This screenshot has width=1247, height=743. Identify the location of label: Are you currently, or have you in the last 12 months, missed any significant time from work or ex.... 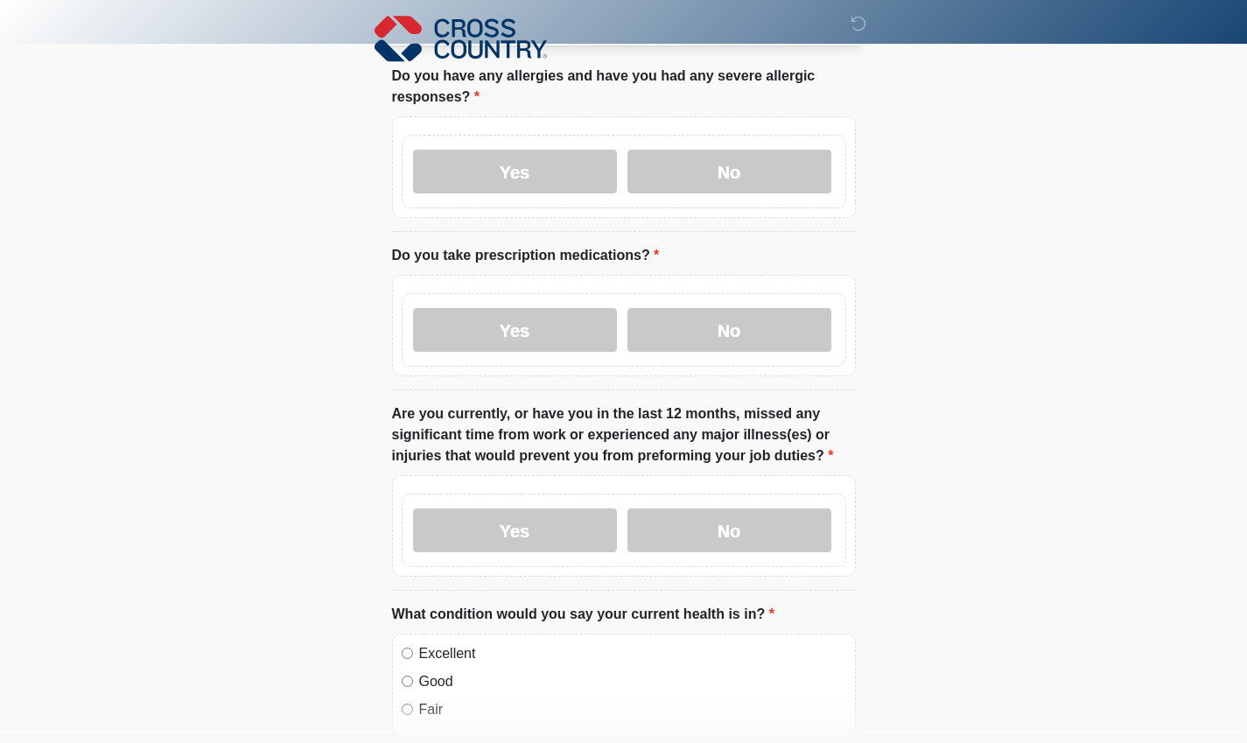
(624, 435).